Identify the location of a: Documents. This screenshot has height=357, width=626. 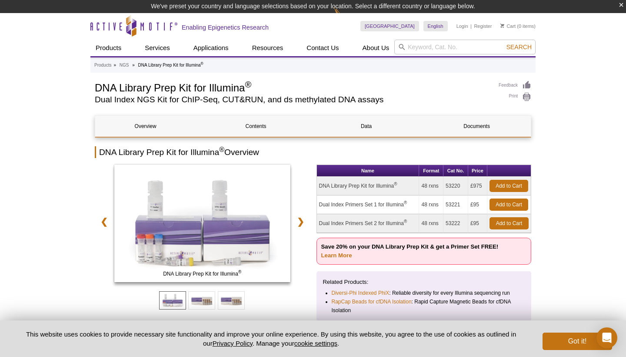
(477, 126).